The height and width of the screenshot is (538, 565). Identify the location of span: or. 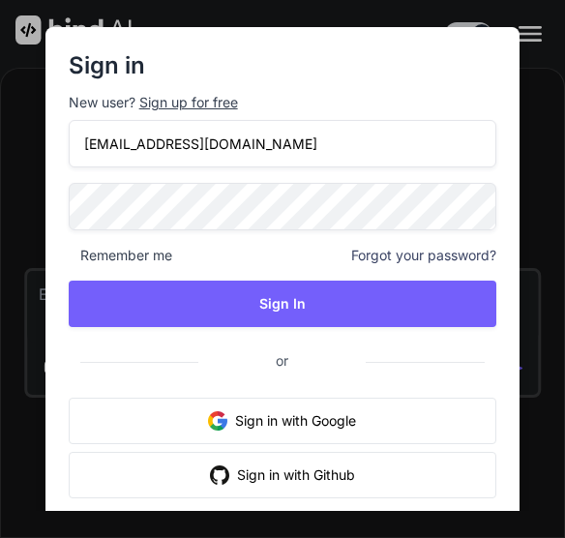
(282, 360).